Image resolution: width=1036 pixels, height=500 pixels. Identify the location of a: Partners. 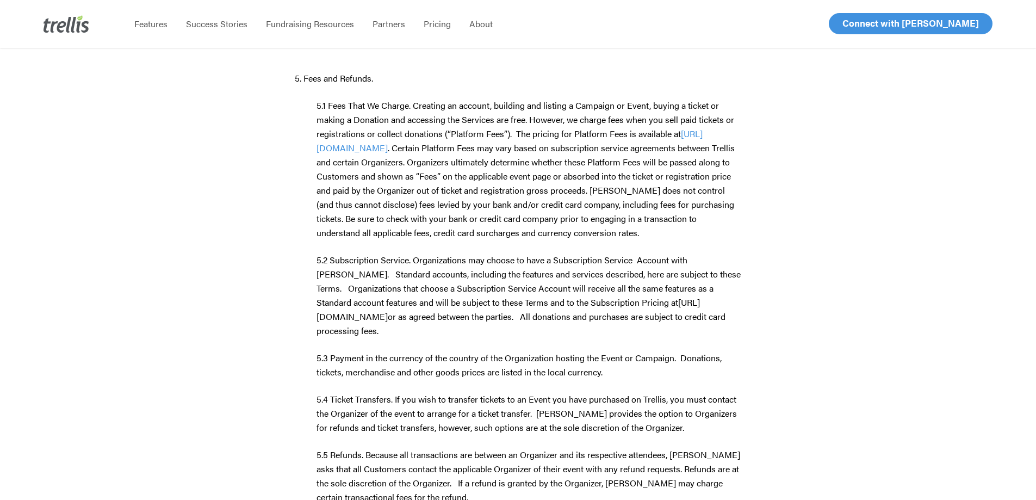
(389, 24).